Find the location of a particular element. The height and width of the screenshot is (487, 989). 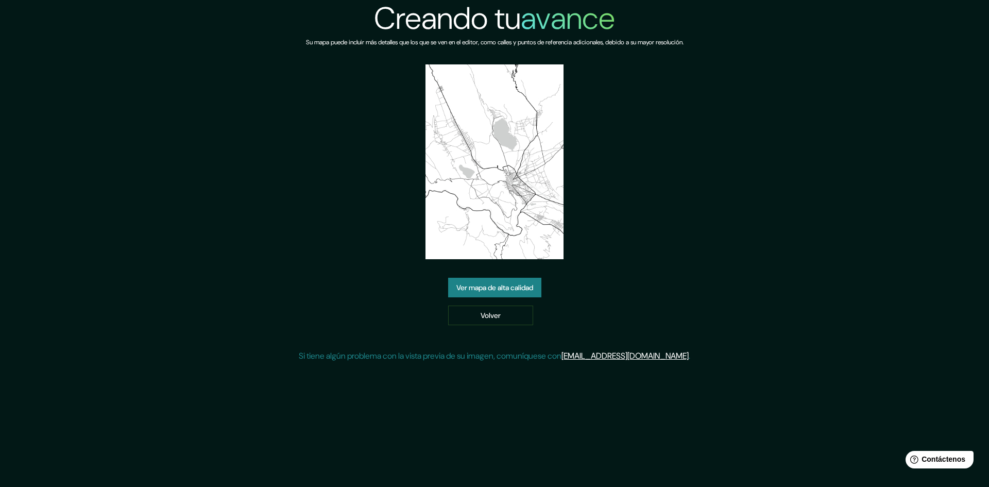

font: Ver mapa de alta calidad is located at coordinates (494, 287).